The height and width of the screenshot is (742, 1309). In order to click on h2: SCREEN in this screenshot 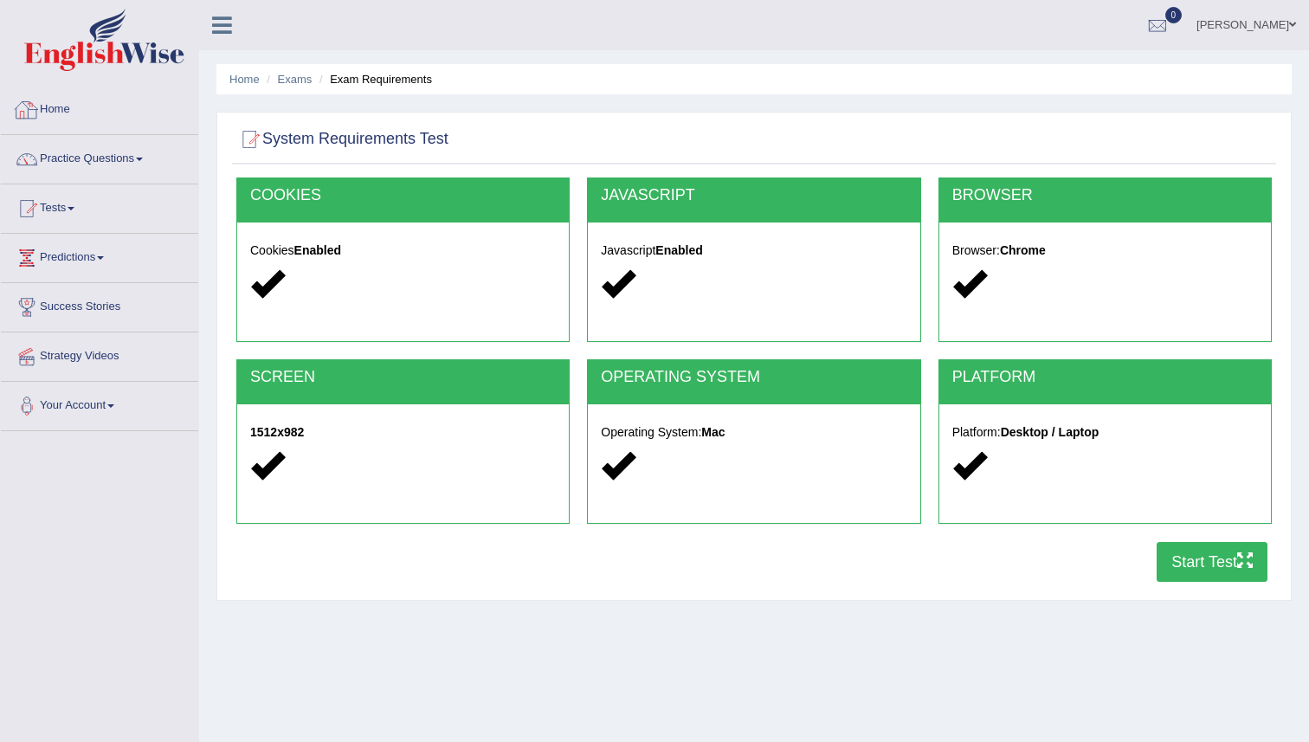, I will do `click(402, 377)`.